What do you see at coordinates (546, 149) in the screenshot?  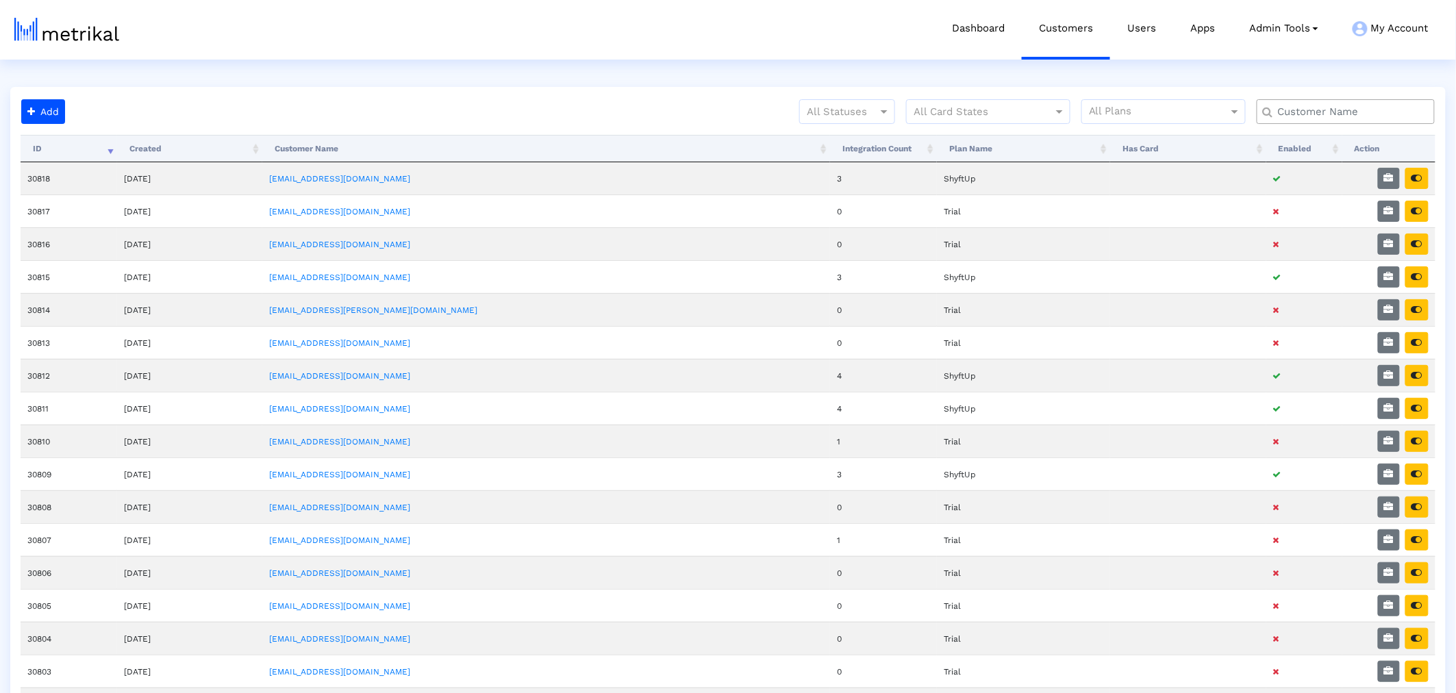 I see `th: Customer Name: activate to sort column ascending` at bounding box center [546, 149].